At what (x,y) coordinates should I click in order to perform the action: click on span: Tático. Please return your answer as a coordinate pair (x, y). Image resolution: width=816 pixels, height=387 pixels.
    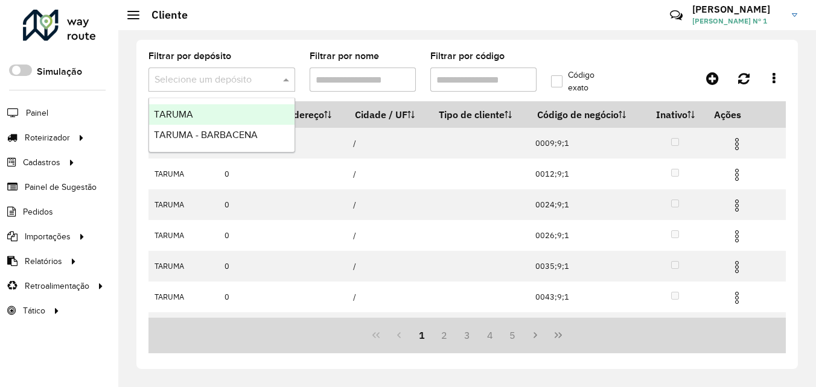
    Looking at the image, I should click on (34, 311).